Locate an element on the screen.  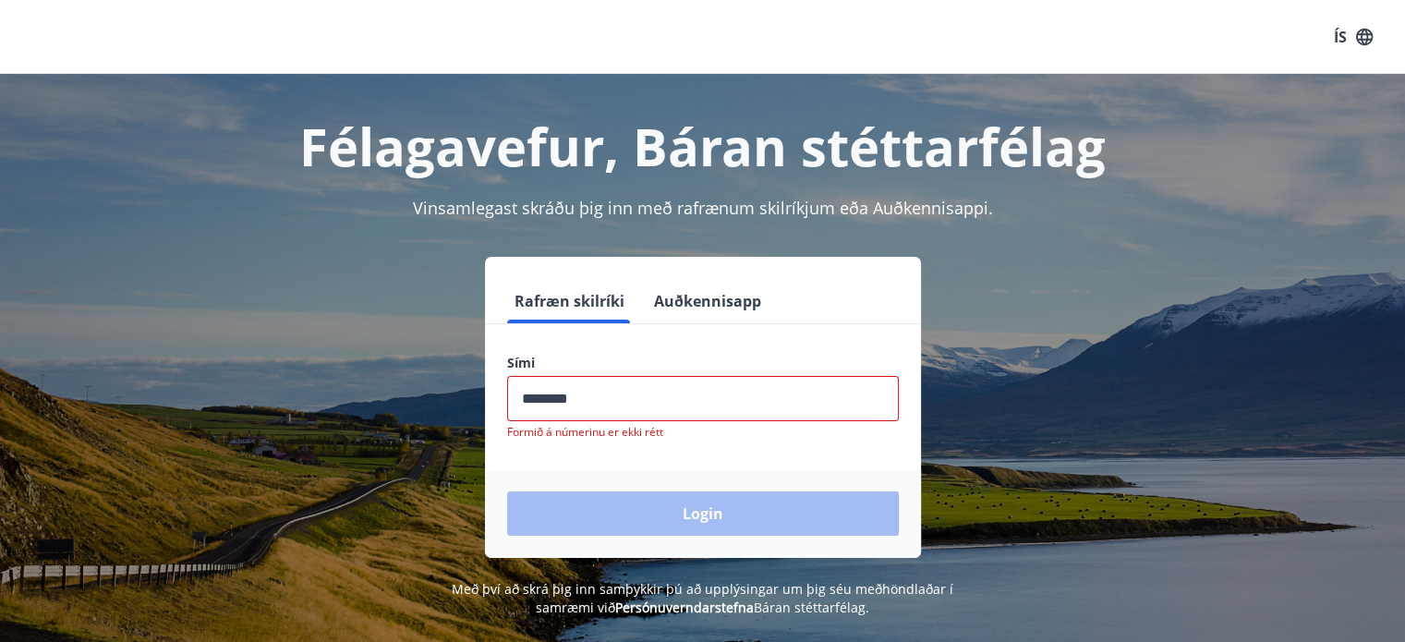
span: Með því að skrá þig inn samþykkir þú að upplýsingar um þig séu meðhöndlaðar í samræmi við Báran s... is located at coordinates (702, 598).